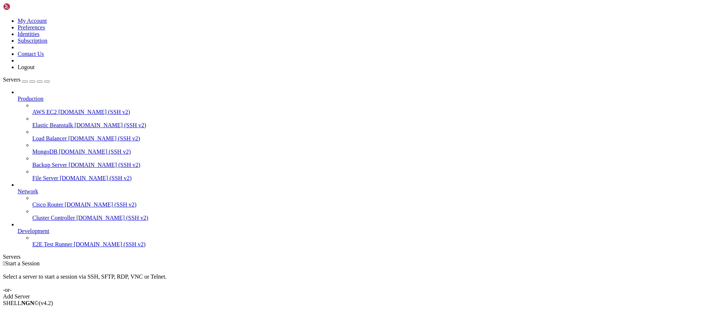 Image resolution: width=705 pixels, height=315 pixels. I want to click on span: 4.2.0, so click(46, 302).